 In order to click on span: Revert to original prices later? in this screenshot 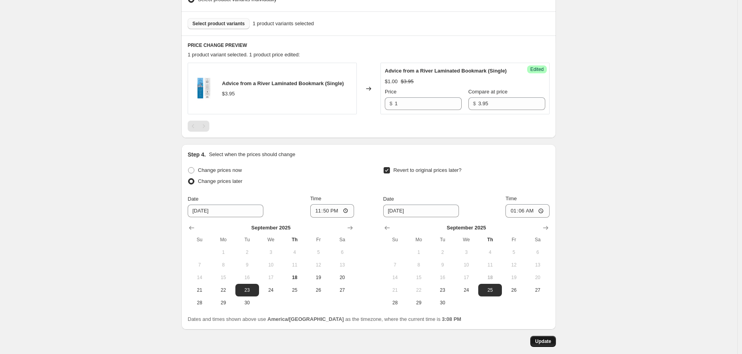, I will do `click(427, 170)`.